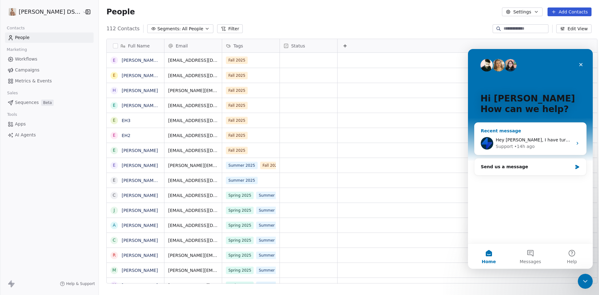 Image resolution: width=599 pixels, height=295 pixels. What do you see at coordinates (182, 46) in the screenshot?
I see `span: Email` at bounding box center [182, 46].